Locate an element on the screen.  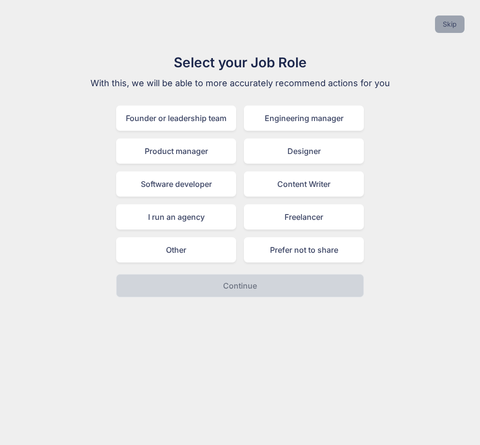
div: Software developer is located at coordinates (176, 184).